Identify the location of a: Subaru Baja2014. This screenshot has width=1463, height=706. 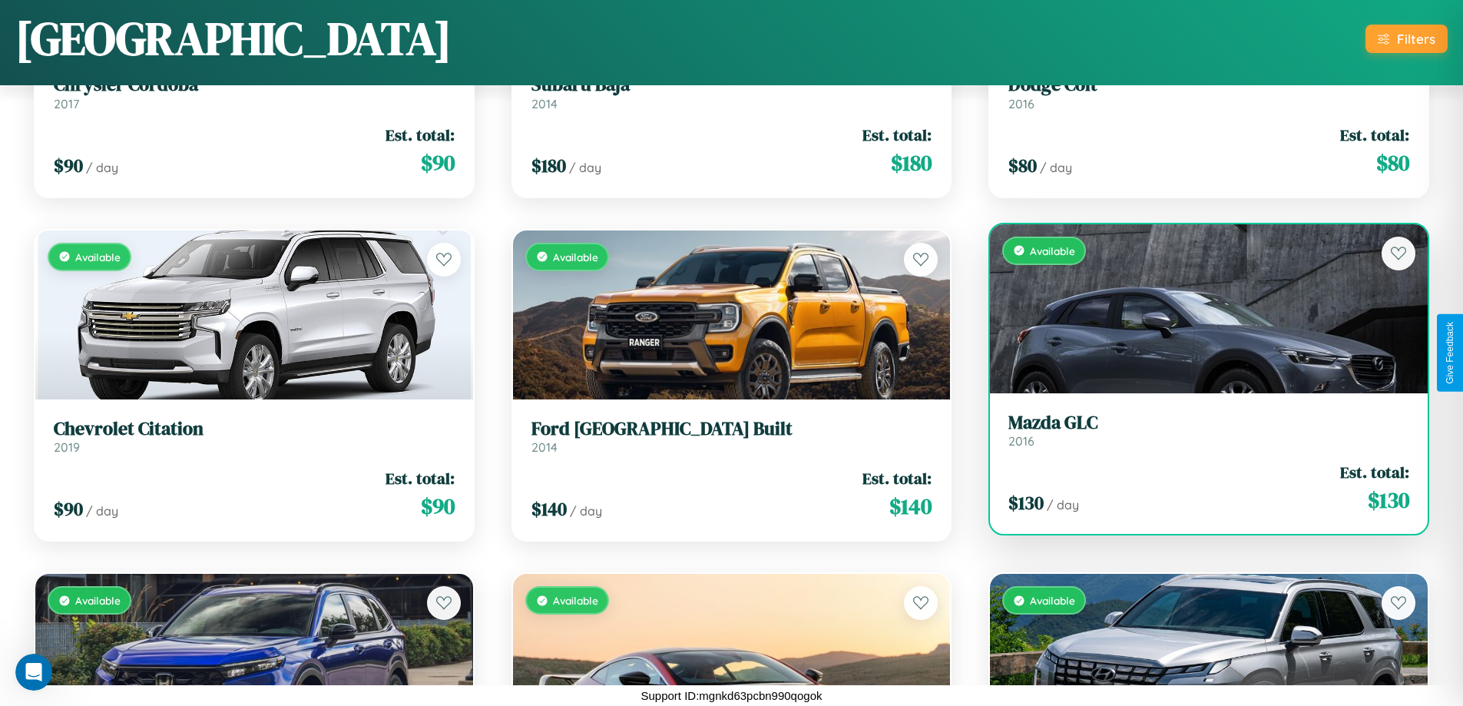
(732, 92).